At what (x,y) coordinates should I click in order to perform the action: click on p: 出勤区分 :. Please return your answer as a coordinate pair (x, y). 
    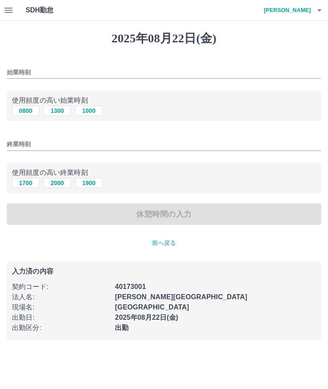
    Looking at the image, I should click on (61, 328).